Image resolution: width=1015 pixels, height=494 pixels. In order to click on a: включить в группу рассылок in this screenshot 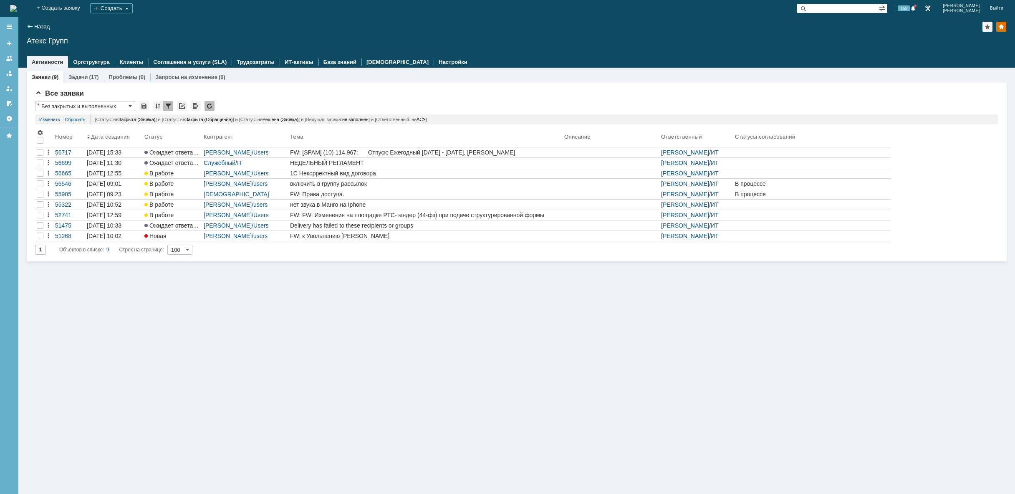, I will do `click(425, 184)`.